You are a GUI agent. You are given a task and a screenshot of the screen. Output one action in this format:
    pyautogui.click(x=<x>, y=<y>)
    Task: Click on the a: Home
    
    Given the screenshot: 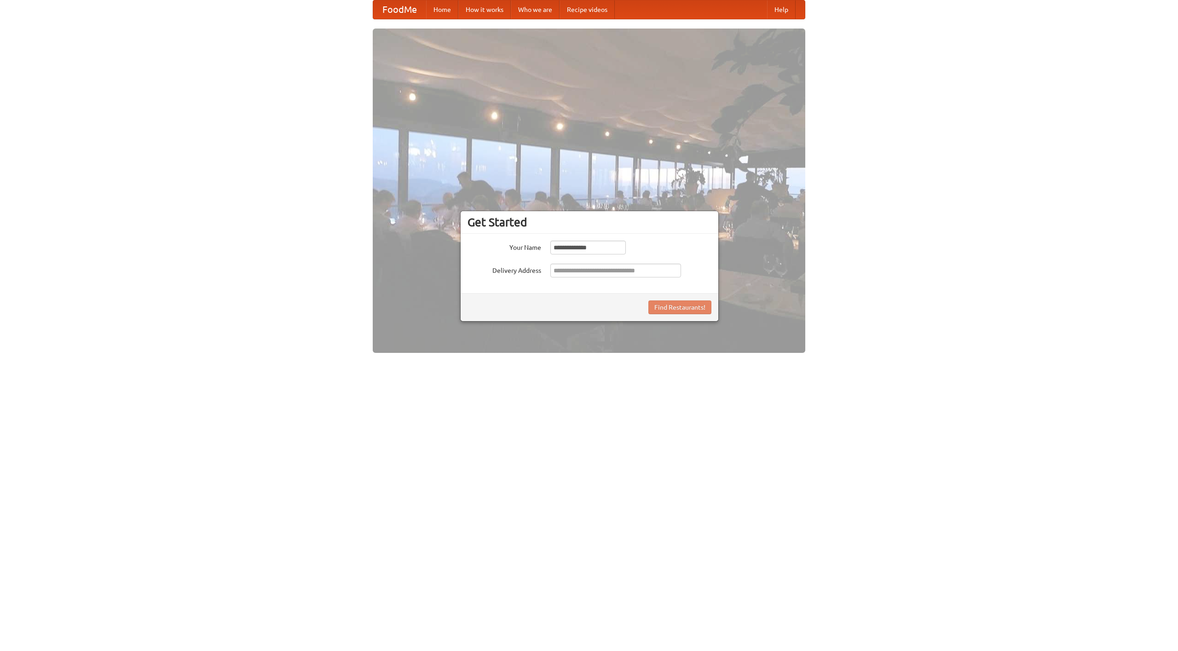 What is the action you would take?
    pyautogui.click(x=442, y=10)
    